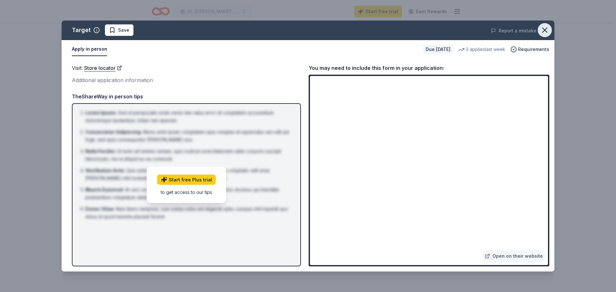 Image resolution: width=616 pixels, height=292 pixels. What do you see at coordinates (186, 97) in the screenshot?
I see `div: TheShareWay in person tips` at bounding box center [186, 97].